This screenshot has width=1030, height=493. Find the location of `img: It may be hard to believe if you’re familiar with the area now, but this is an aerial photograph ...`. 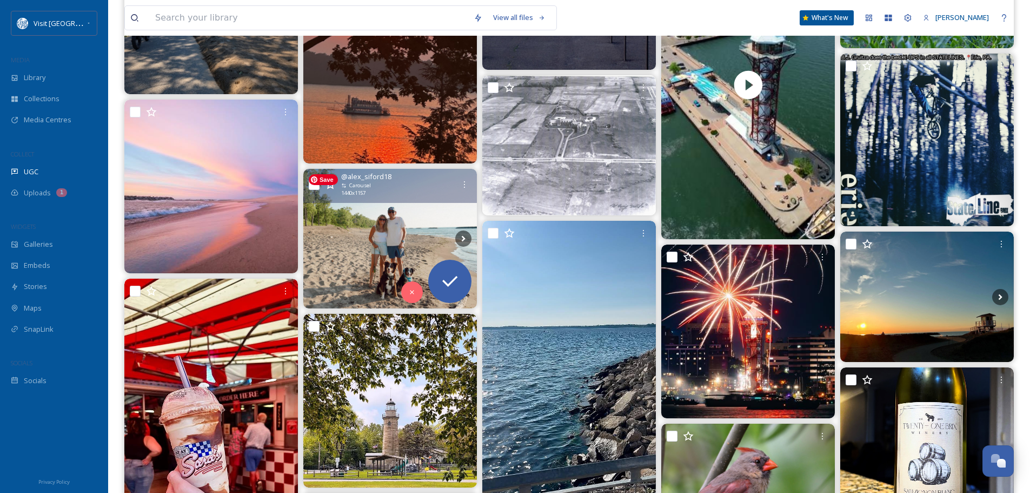

img: It may be hard to believe if you’re familiar with the area now, but this is an aerial photograph ... is located at coordinates (569, 145).